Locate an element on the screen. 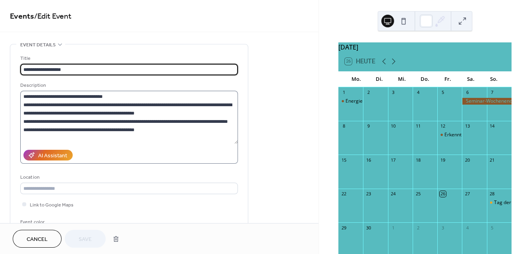 The image size is (531, 254). div: Event color is located at coordinates (50, 222).